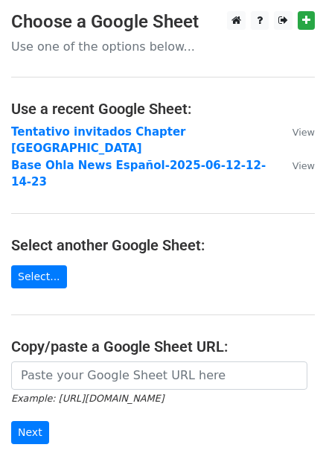 The width and height of the screenshot is (326, 465). What do you see at coordinates (30, 432) in the screenshot?
I see `input: Next` at bounding box center [30, 432].